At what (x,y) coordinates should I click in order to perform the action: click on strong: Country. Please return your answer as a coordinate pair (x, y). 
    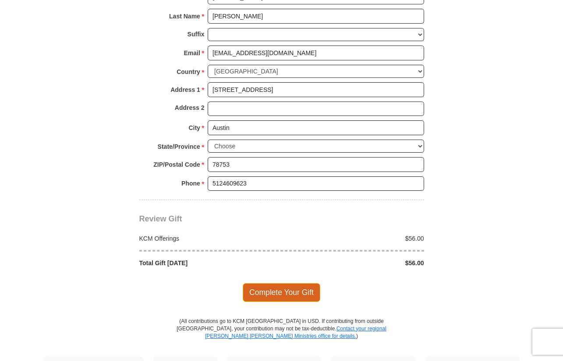
    Looking at the image, I should click on (188, 72).